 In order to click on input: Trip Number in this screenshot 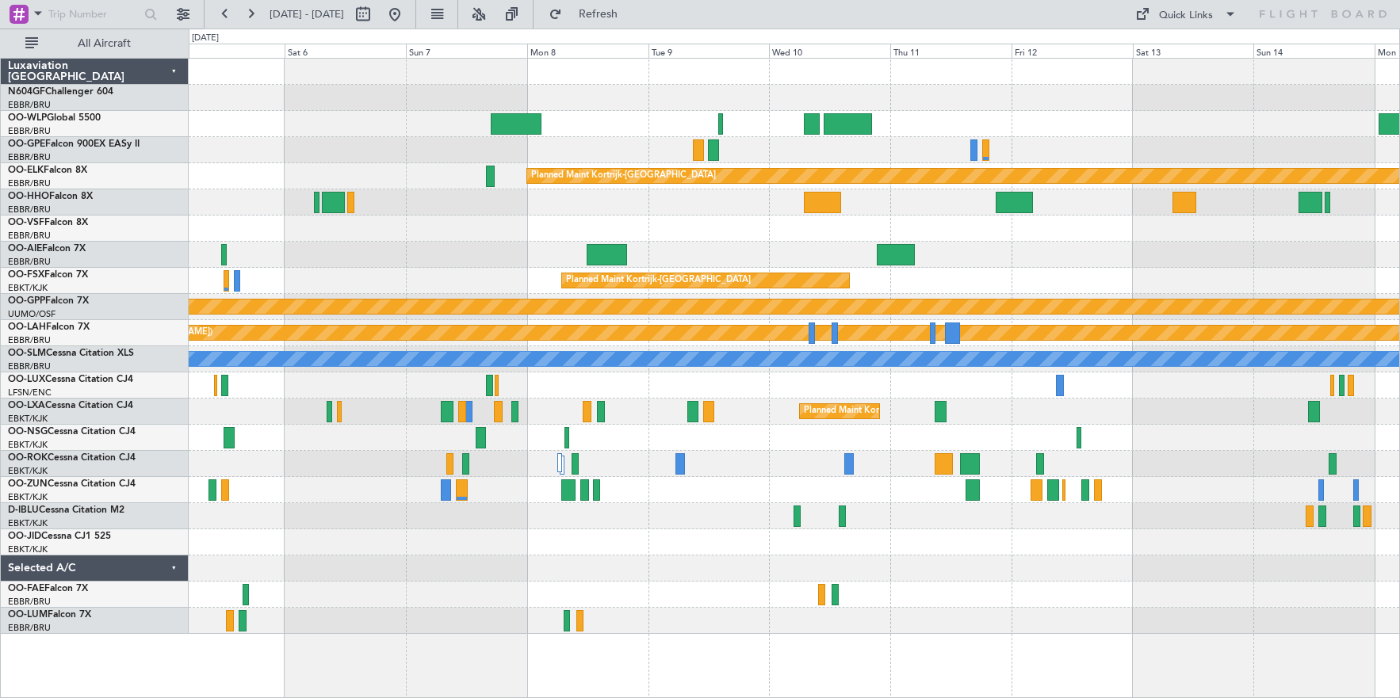, I will do `click(94, 14)`.